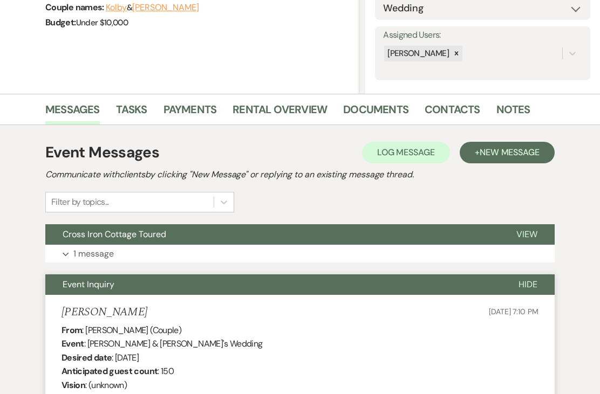  Describe the element at coordinates (279, 113) in the screenshot. I see `a: Rental Overview` at that location.